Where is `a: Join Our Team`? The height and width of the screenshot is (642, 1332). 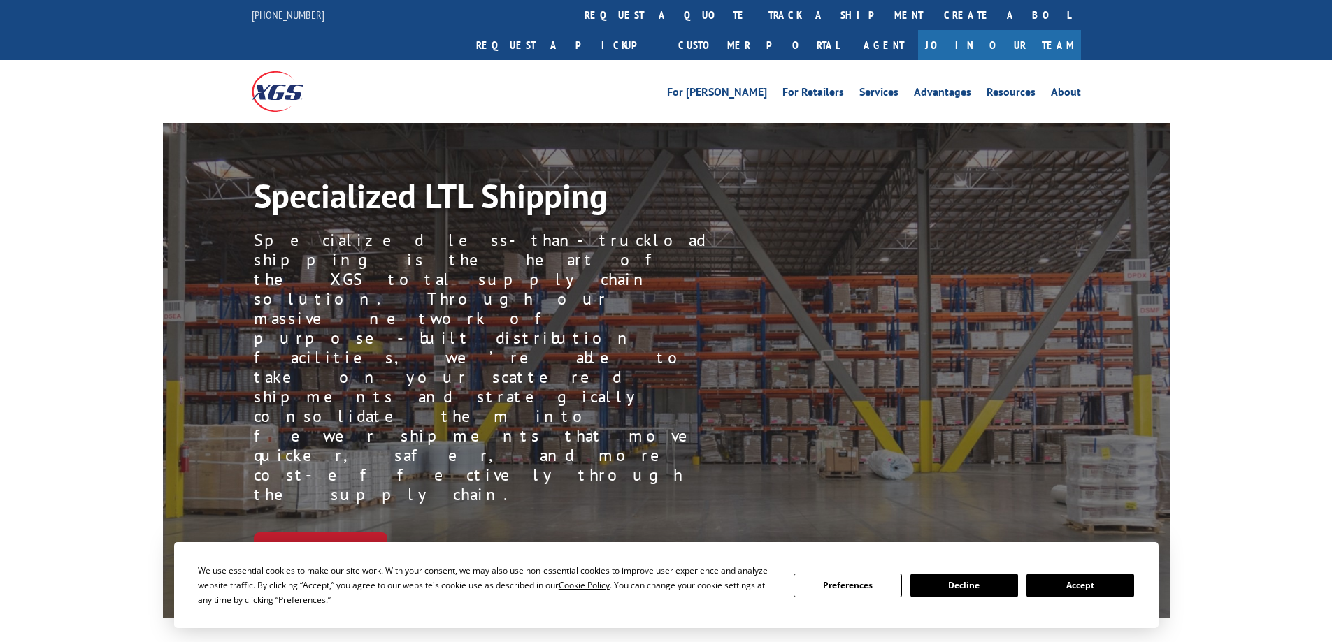
a: Join Our Team is located at coordinates (999, 45).